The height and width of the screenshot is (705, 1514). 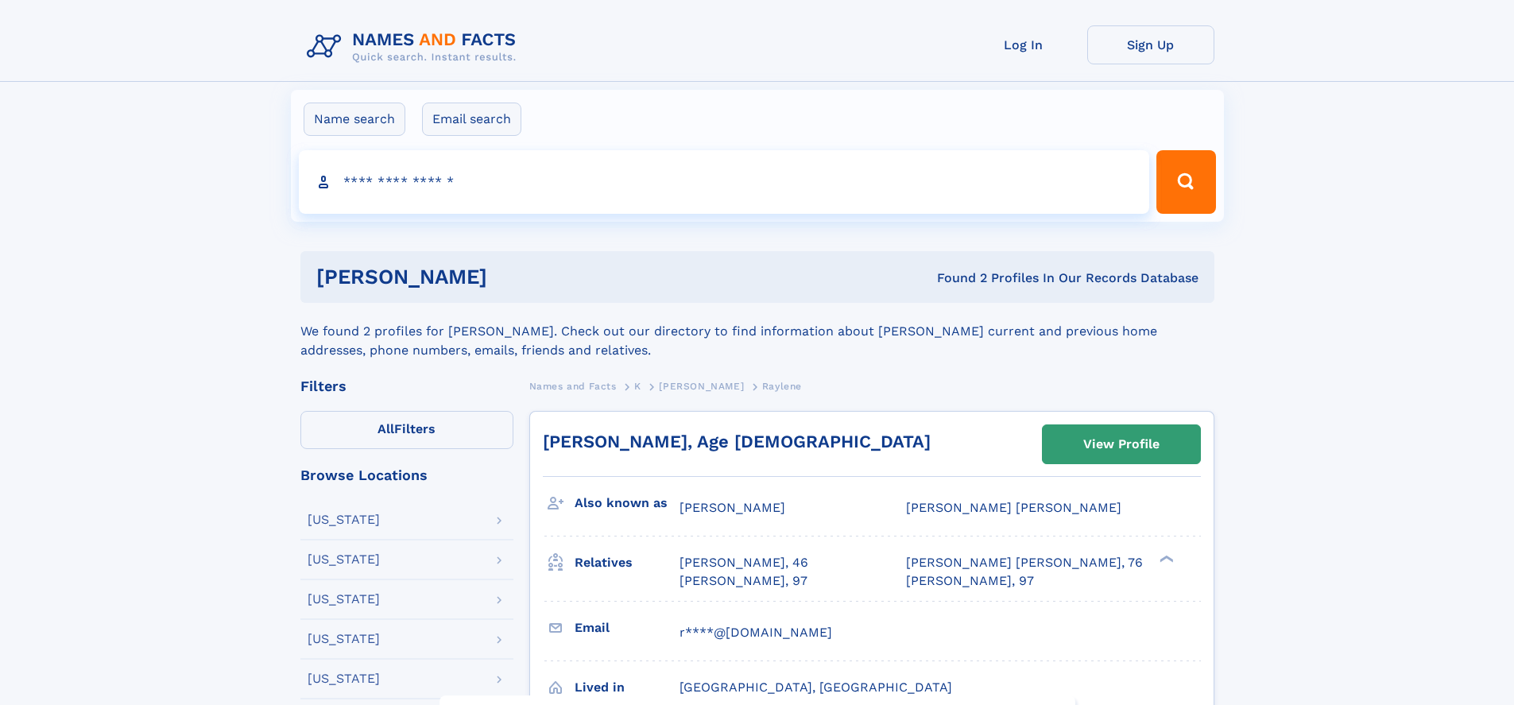 I want to click on span: K, so click(x=637, y=386).